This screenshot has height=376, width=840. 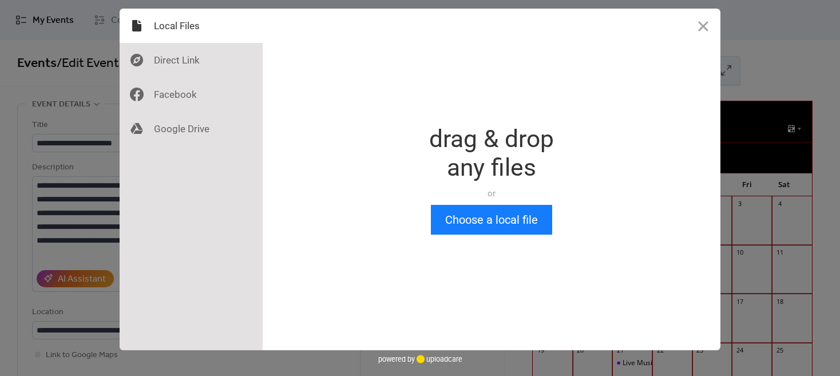 What do you see at coordinates (191, 129) in the screenshot?
I see `div: Google Drive` at bounding box center [191, 129].